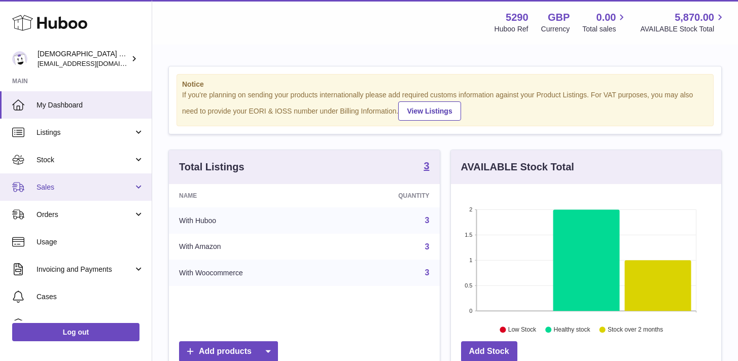 This screenshot has height=361, width=738. Describe the element at coordinates (471, 209) in the screenshot. I see `text: 2` at that location.